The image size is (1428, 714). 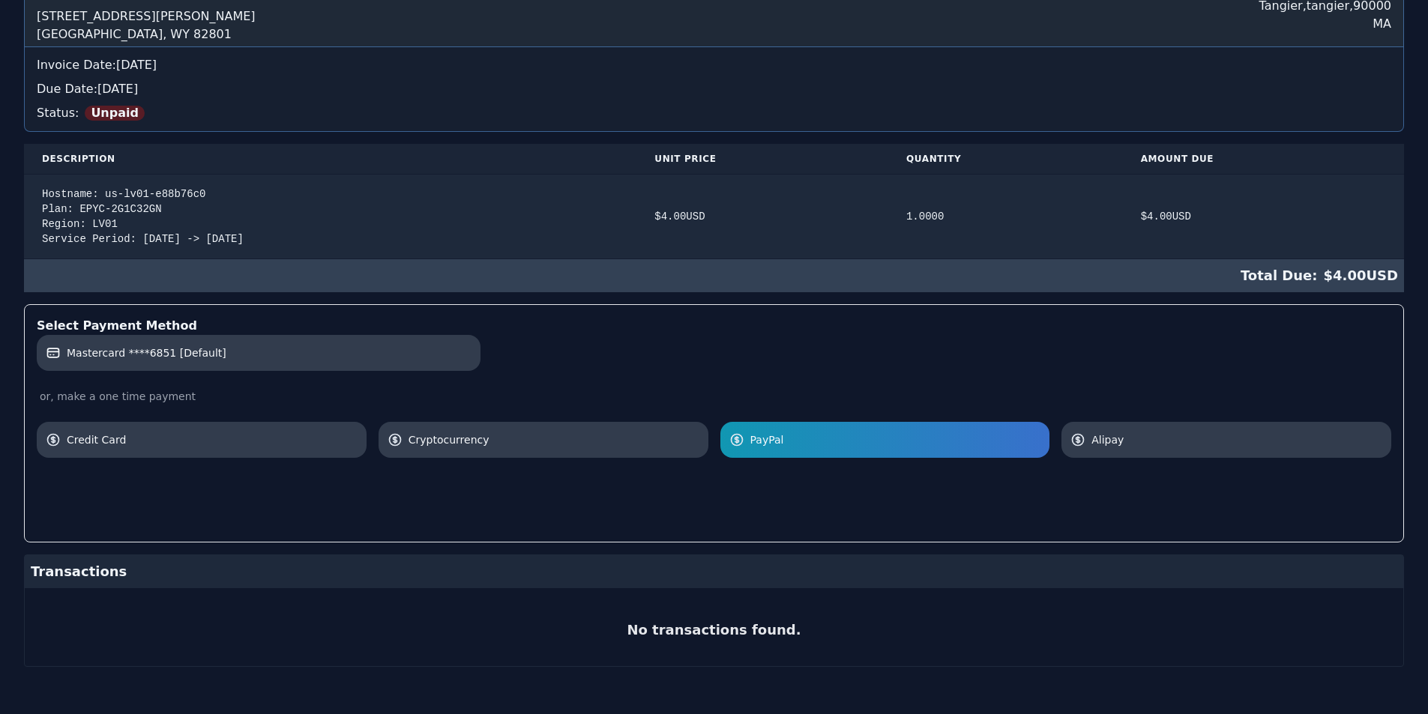 I want to click on th: Amount Due, so click(x=1263, y=159).